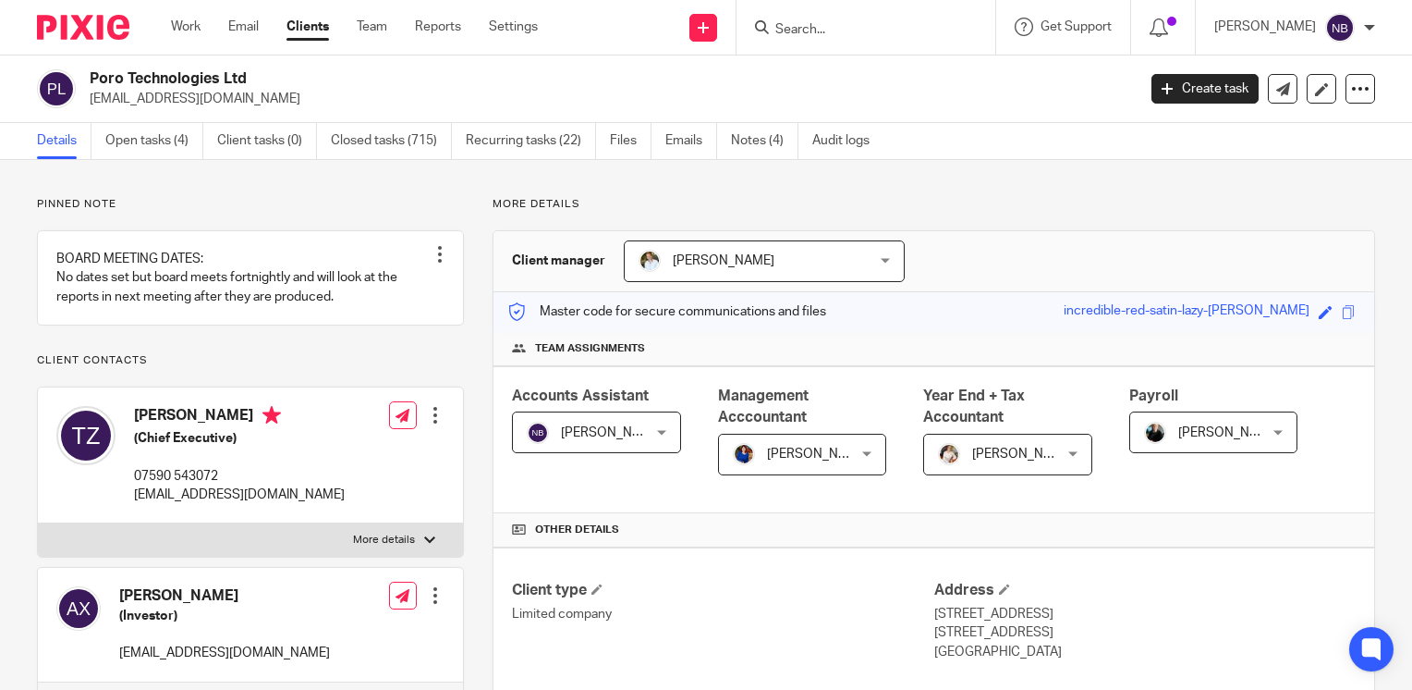 Image resolution: width=1412 pixels, height=690 pixels. What do you see at coordinates (225, 616) in the screenshot?
I see `h5: (Investor)` at bounding box center [225, 616].